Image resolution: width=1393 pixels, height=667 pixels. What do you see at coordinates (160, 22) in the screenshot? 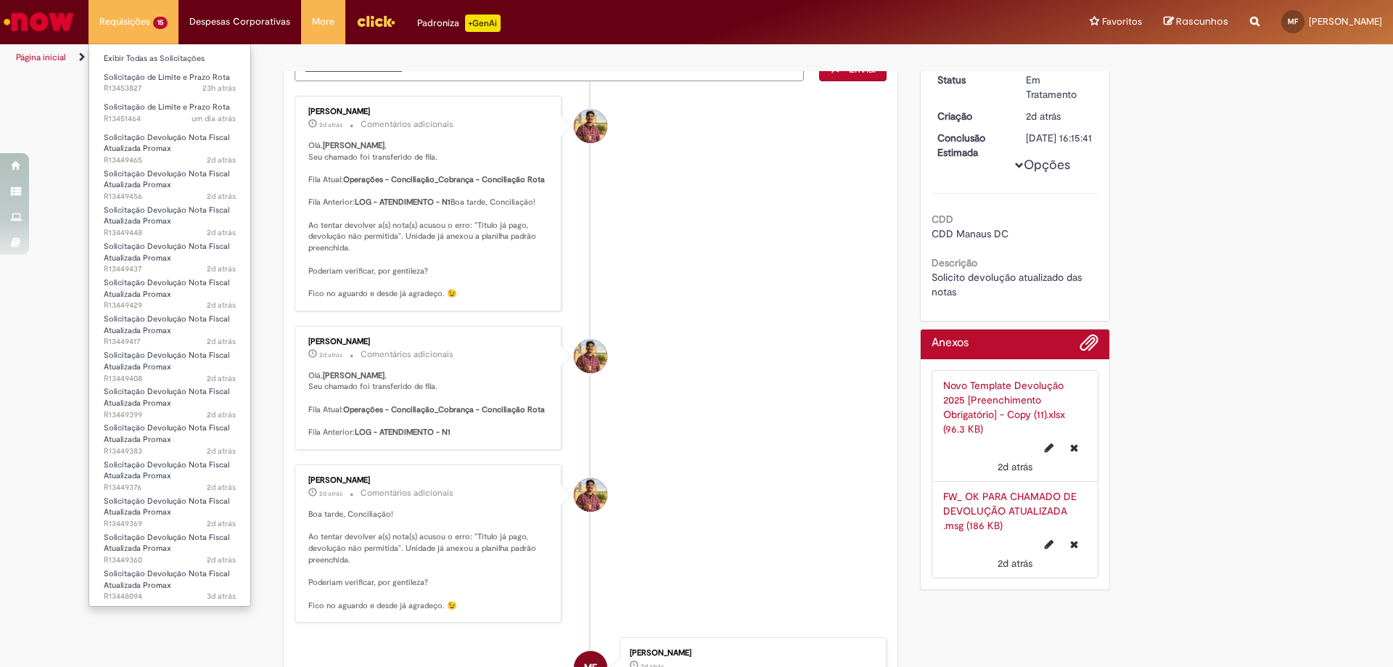
I see `span: 15` at bounding box center [160, 22].